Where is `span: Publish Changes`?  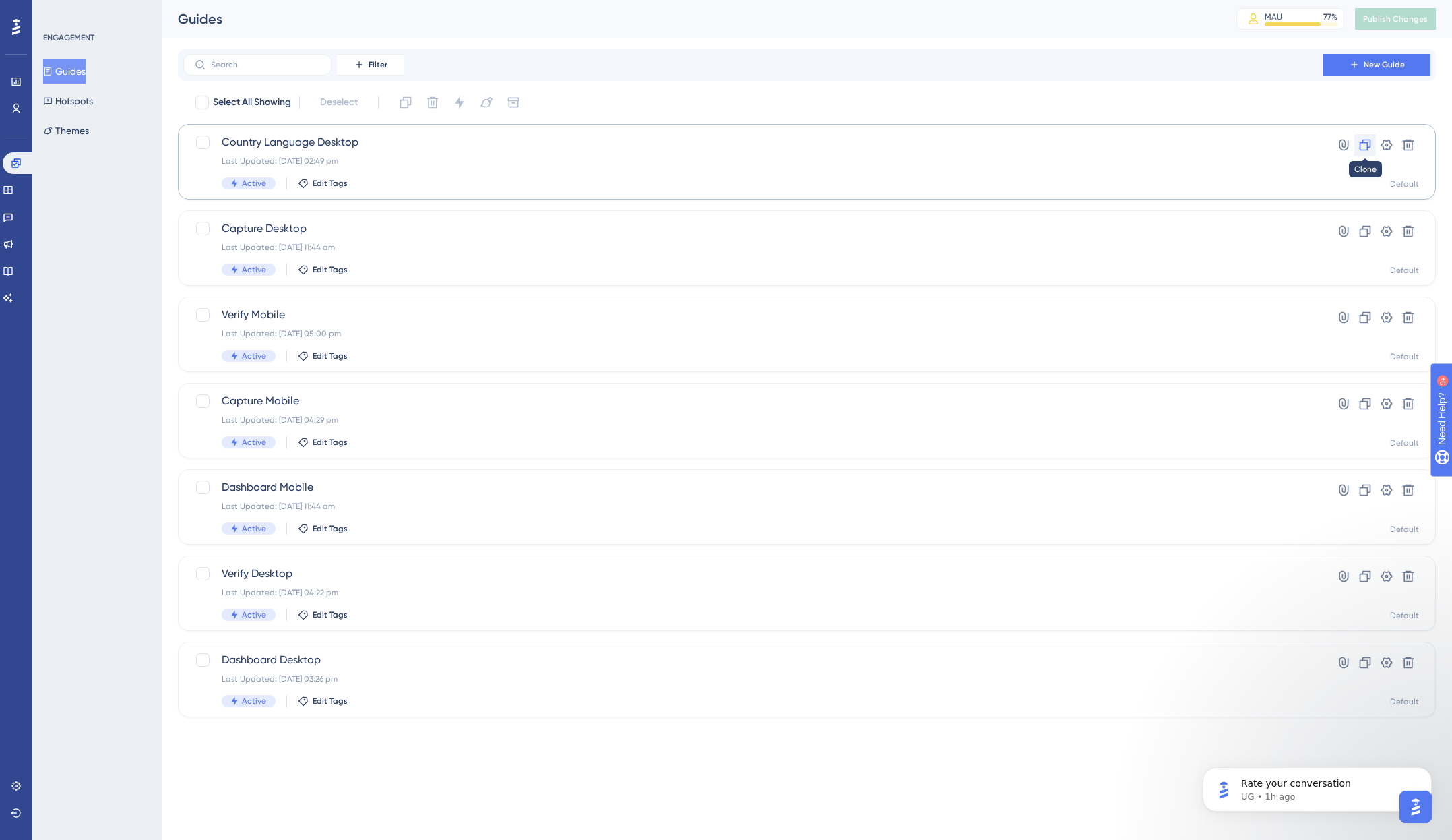 span: Publish Changes is located at coordinates (1396, 19).